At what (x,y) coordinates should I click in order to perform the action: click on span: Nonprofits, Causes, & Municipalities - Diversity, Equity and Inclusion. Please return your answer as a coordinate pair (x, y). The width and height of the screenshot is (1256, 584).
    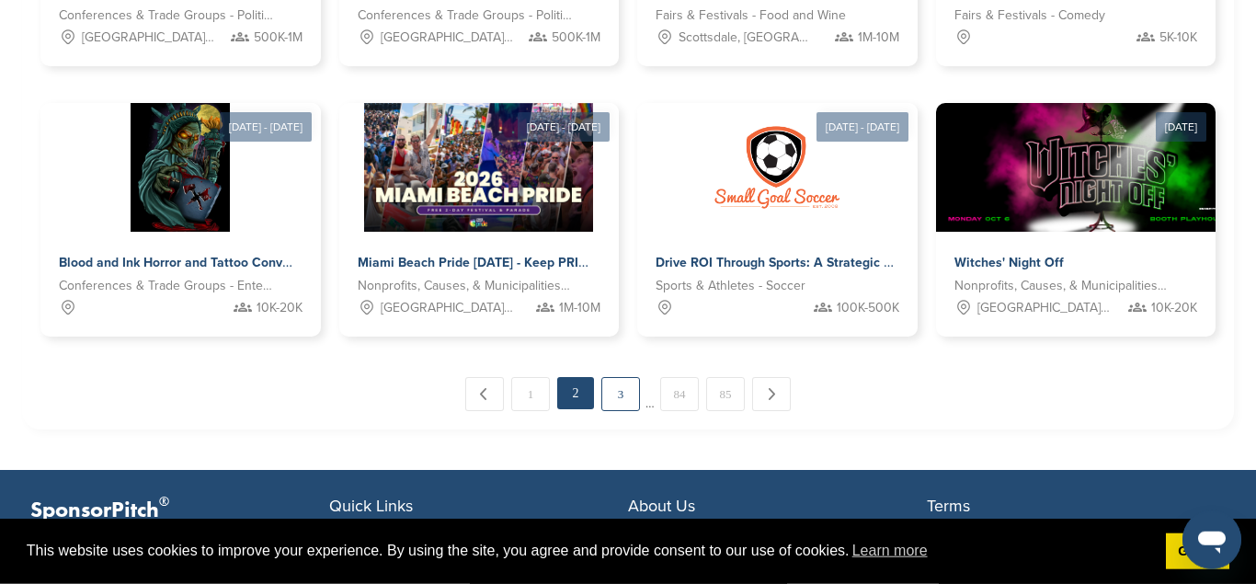
    Looking at the image, I should click on (465, 286).